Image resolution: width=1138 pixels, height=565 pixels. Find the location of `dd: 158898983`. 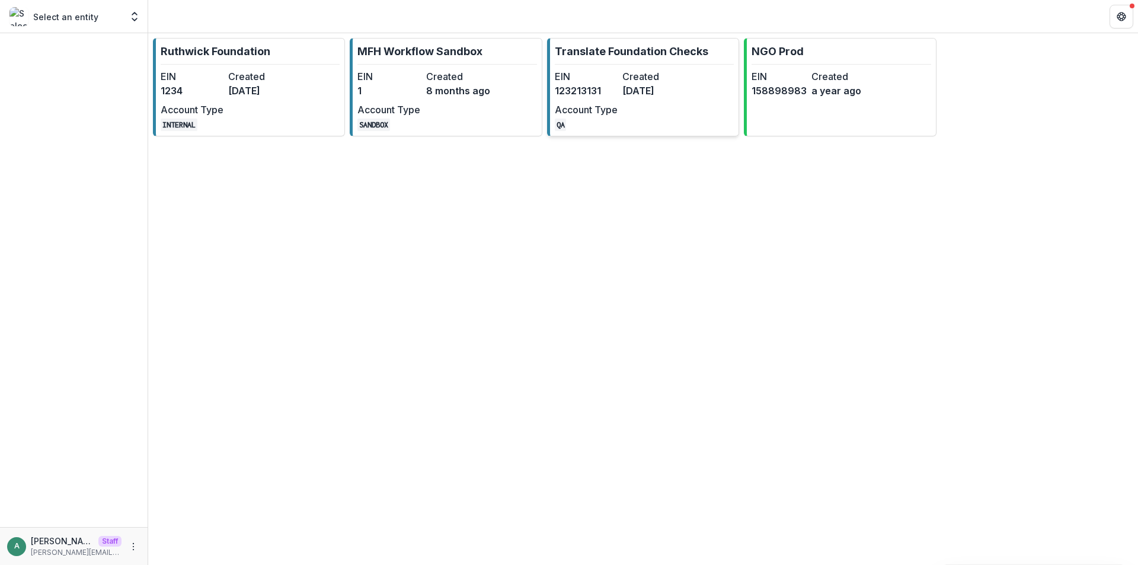

dd: 158898983 is located at coordinates (779, 91).